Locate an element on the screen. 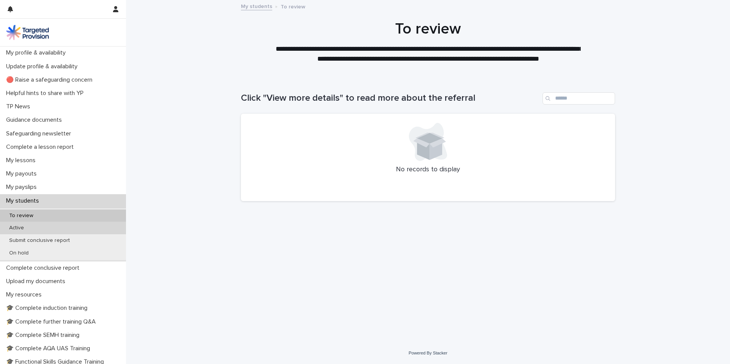  p: 🎓 Complete SEMH training is located at coordinates (44, 335).